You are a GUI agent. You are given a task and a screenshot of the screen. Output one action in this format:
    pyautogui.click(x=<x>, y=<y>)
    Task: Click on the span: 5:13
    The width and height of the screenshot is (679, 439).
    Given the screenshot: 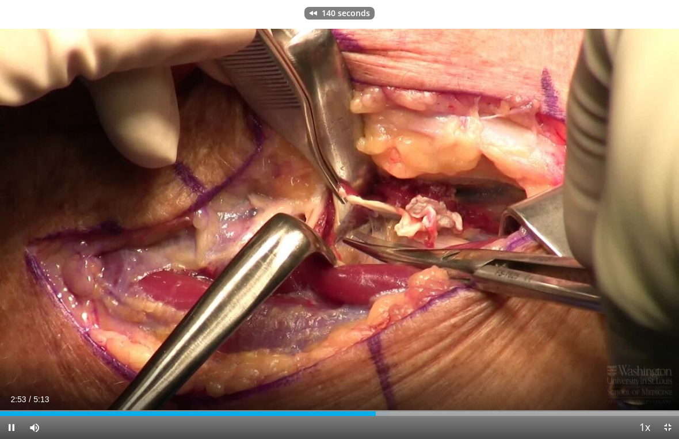 What is the action you would take?
    pyautogui.click(x=41, y=399)
    